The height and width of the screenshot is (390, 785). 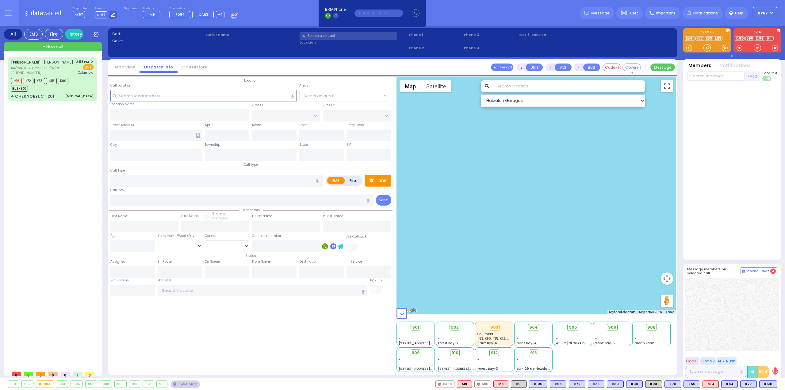 I want to click on span: Location, so click(x=251, y=80).